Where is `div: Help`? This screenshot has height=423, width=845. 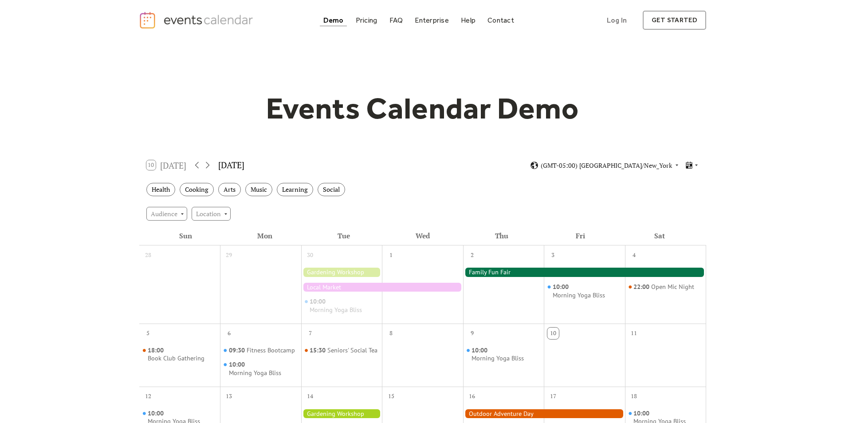 div: Help is located at coordinates (468, 20).